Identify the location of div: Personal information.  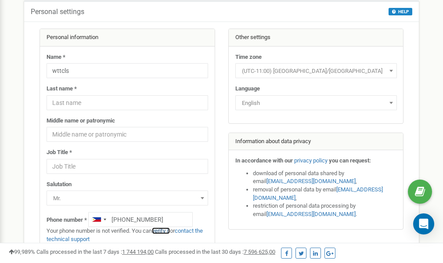
(127, 38).